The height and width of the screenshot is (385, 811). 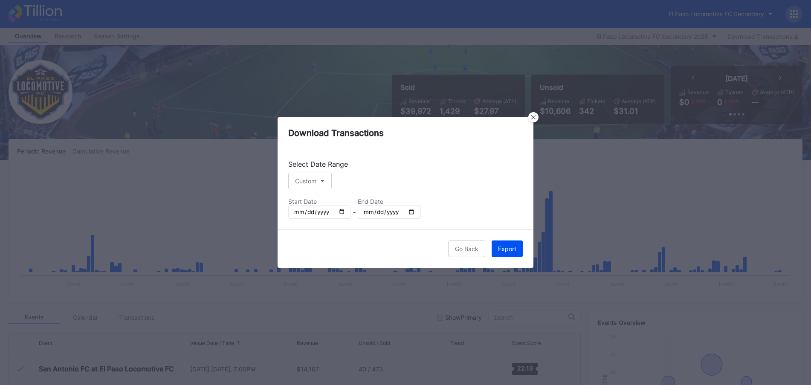 I want to click on button: Export, so click(x=507, y=249).